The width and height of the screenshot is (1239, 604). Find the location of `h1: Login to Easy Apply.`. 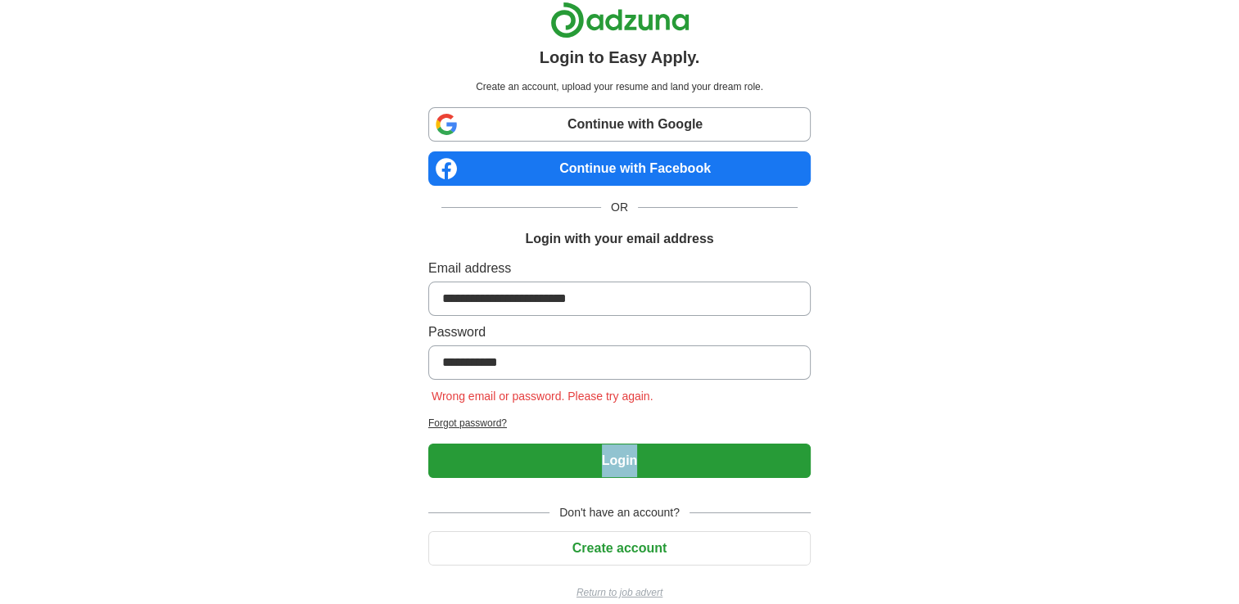

h1: Login to Easy Apply. is located at coordinates (620, 57).